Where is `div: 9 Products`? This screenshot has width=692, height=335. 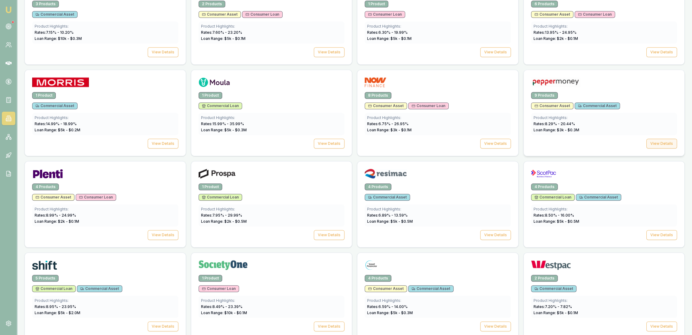 div: 9 Products is located at coordinates (544, 95).